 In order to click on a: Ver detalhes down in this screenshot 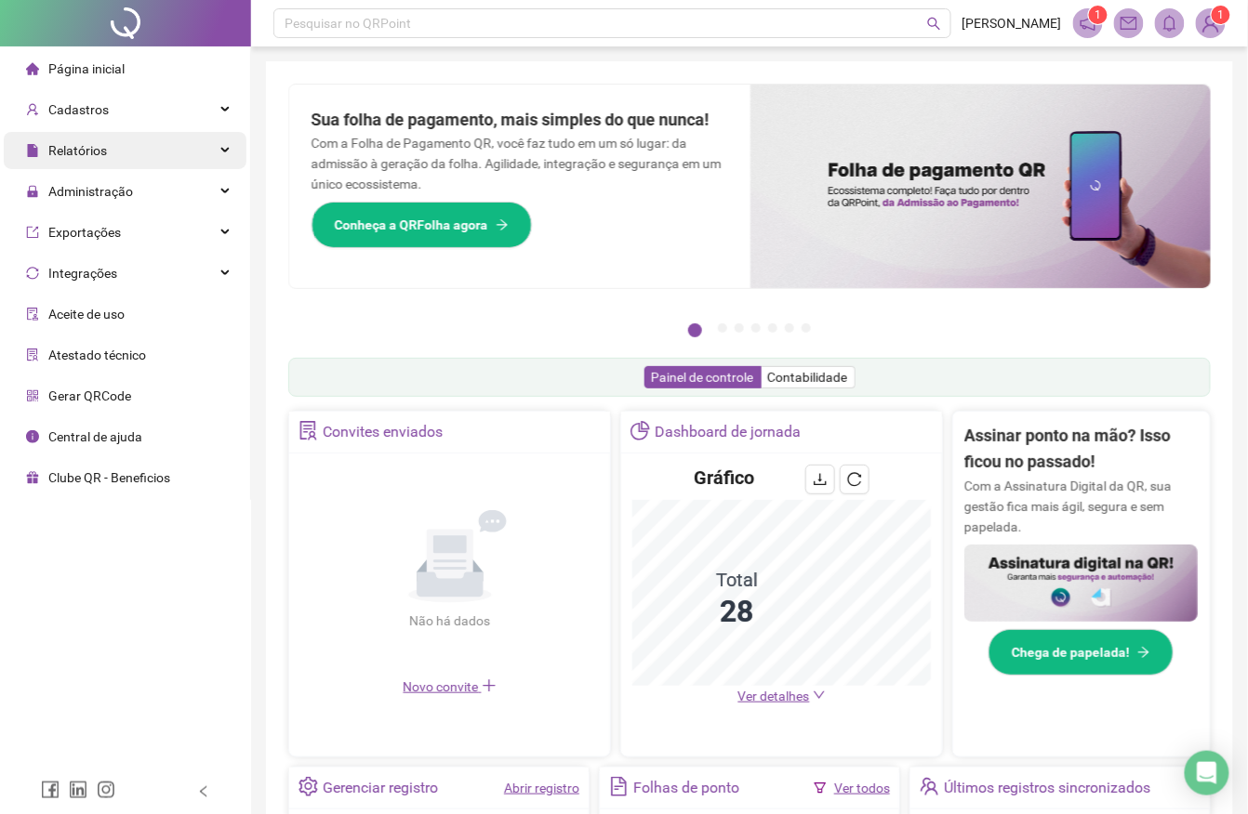, I will do `click(782, 696)`.